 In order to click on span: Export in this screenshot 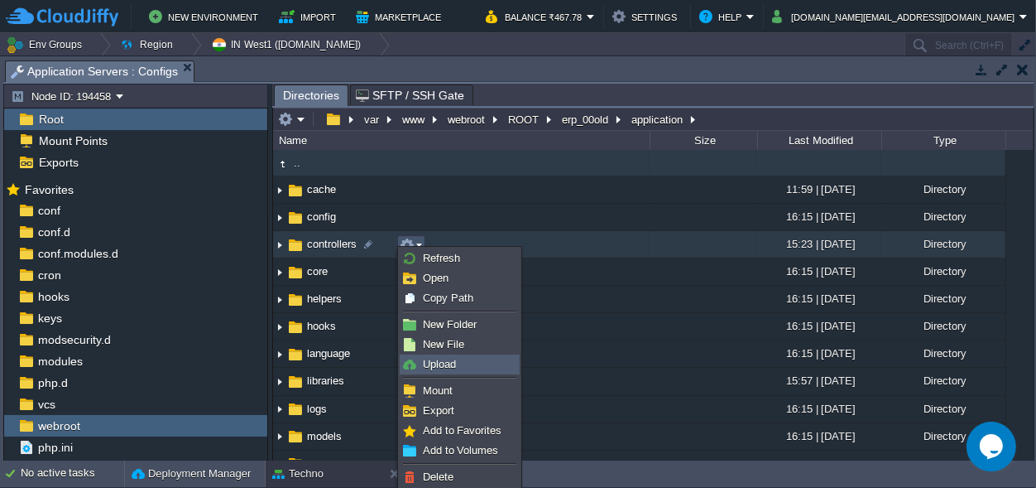, I will do `click(439, 410)`.